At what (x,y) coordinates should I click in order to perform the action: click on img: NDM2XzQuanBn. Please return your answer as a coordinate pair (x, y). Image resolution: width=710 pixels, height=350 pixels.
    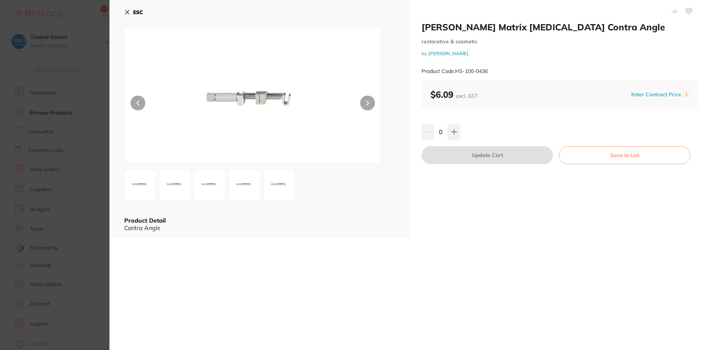
    Looking at the image, I should click on (244, 185).